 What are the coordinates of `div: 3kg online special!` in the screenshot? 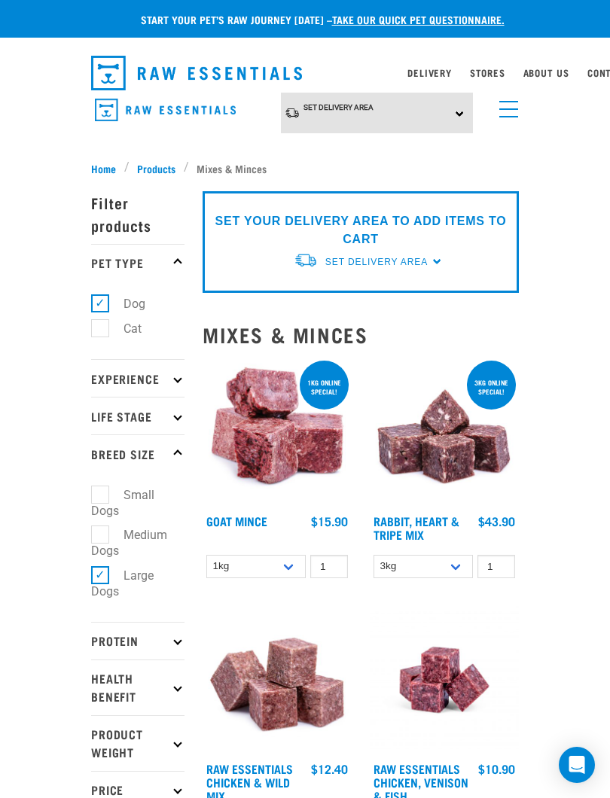 It's located at (491, 387).